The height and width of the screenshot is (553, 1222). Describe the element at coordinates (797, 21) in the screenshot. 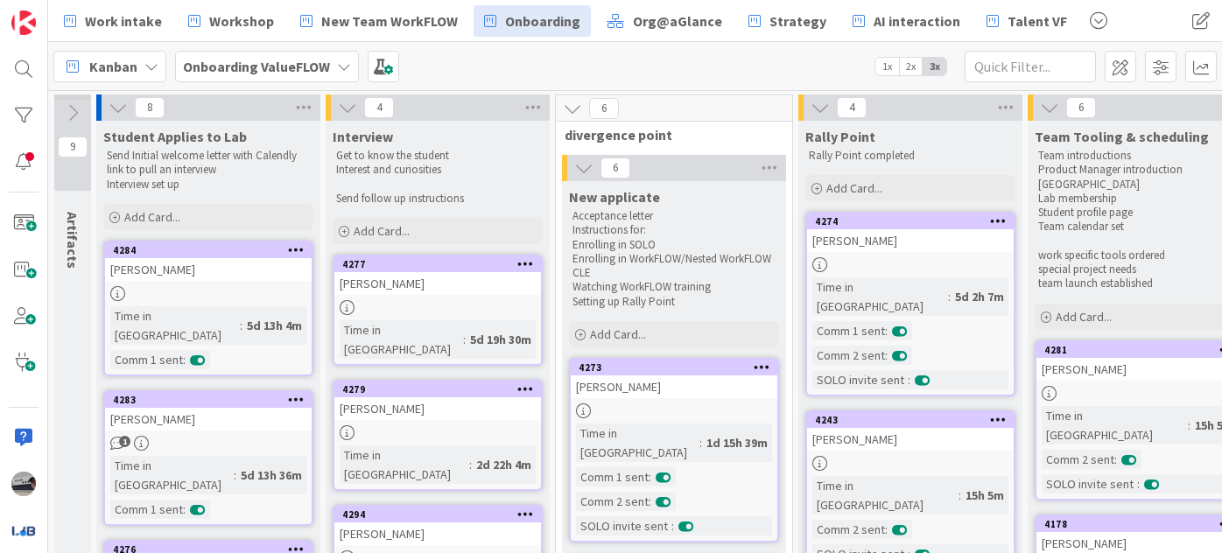

I see `span: Strategy` at that location.